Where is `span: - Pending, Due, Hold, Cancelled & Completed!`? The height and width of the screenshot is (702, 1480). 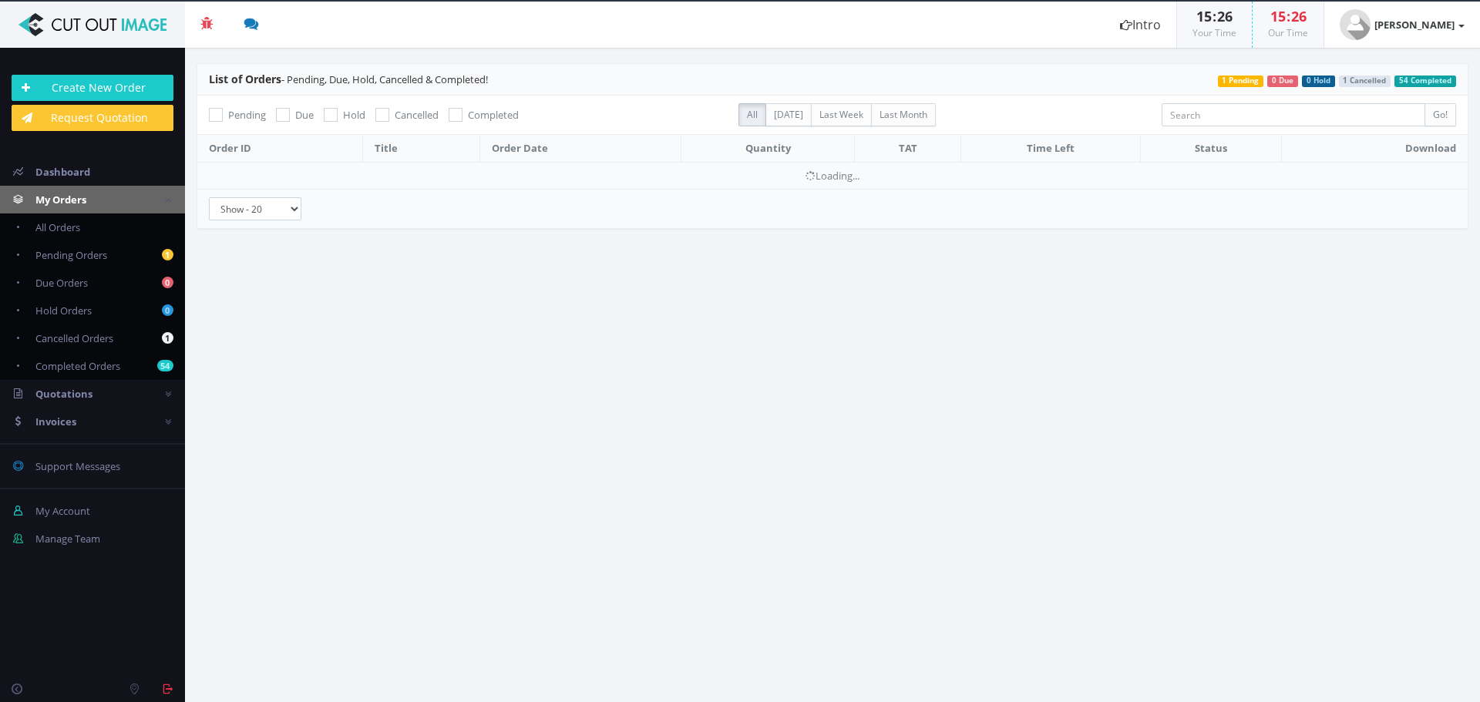
span: - Pending, Due, Hold, Cancelled & Completed! is located at coordinates (348, 79).